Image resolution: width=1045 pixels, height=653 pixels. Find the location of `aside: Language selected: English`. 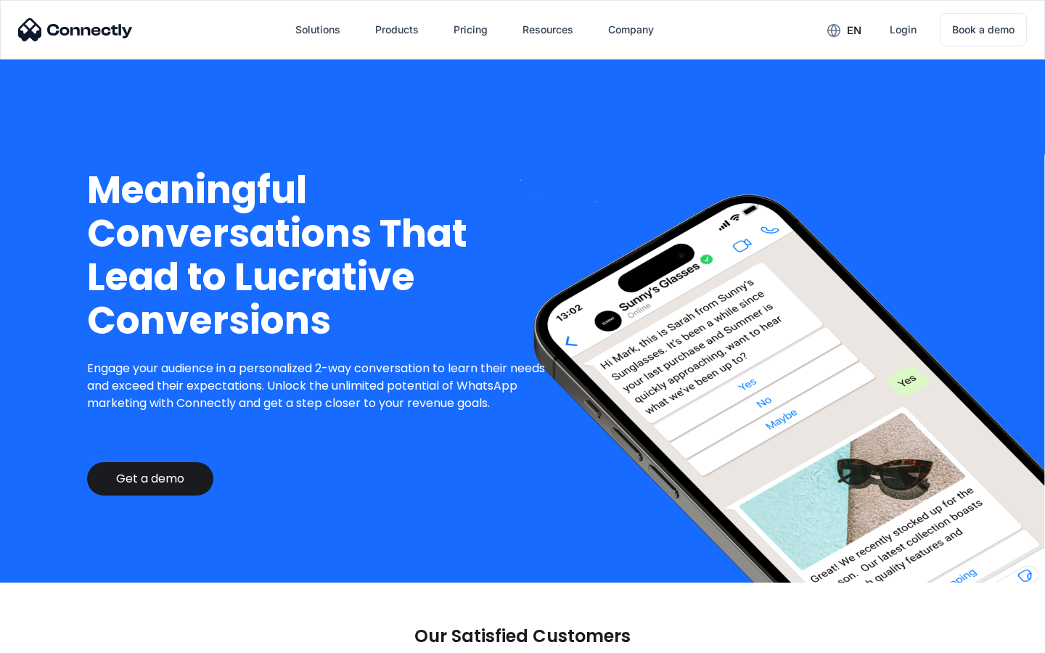

aside: Language selected: English is located at coordinates (51, 638).